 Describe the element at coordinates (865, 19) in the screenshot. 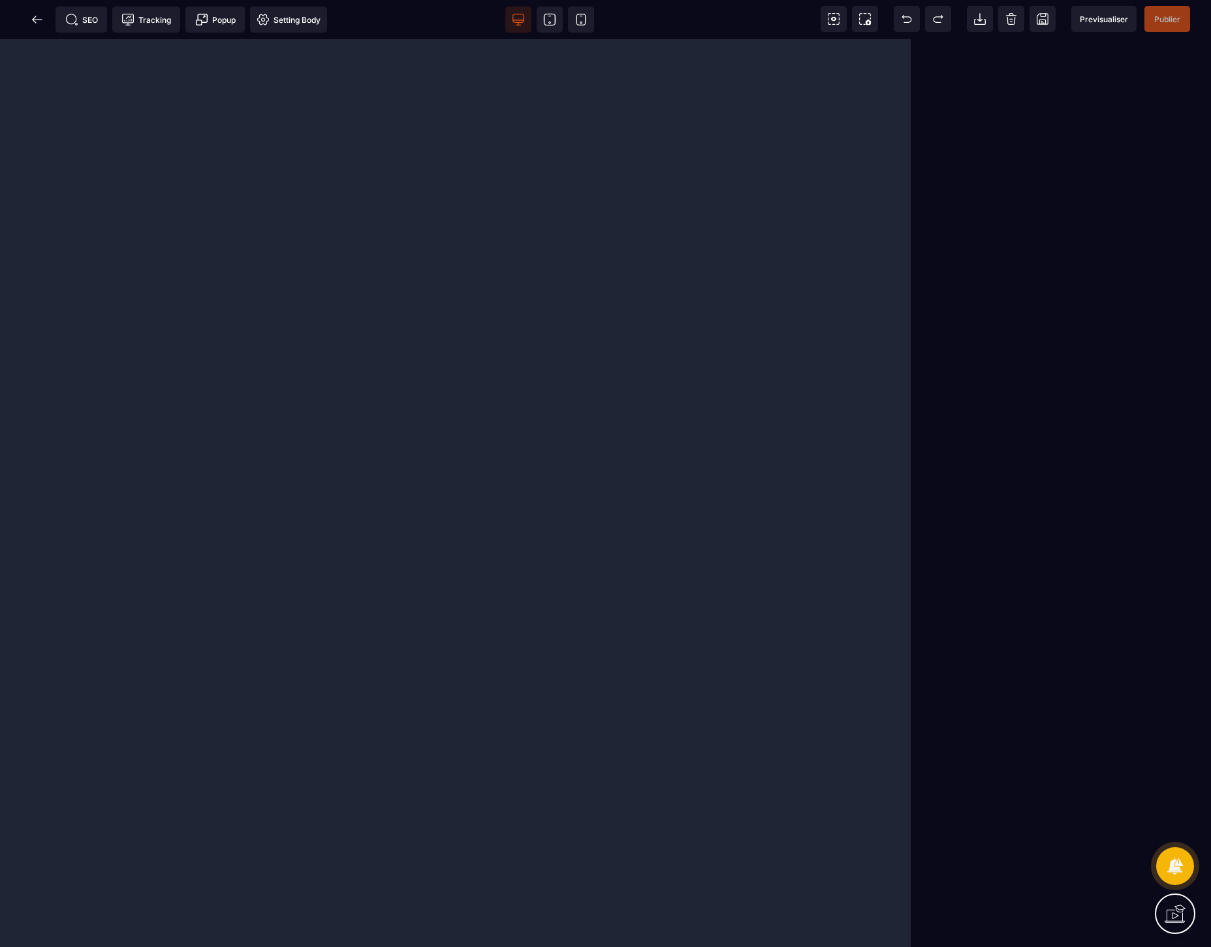

I see `span: Screenshot` at that location.